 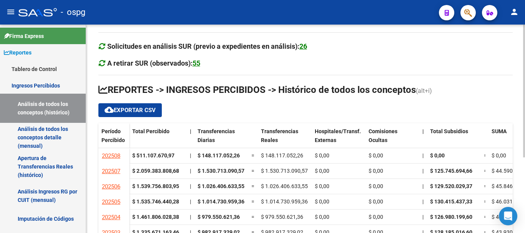 I want to click on div: 55, so click(x=196, y=63).